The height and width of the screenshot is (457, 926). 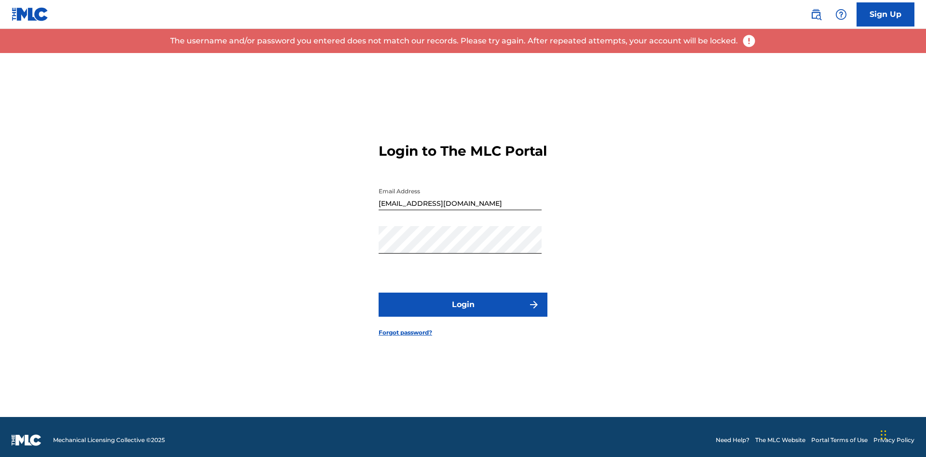 I want to click on a: Forgot password?, so click(x=405, y=333).